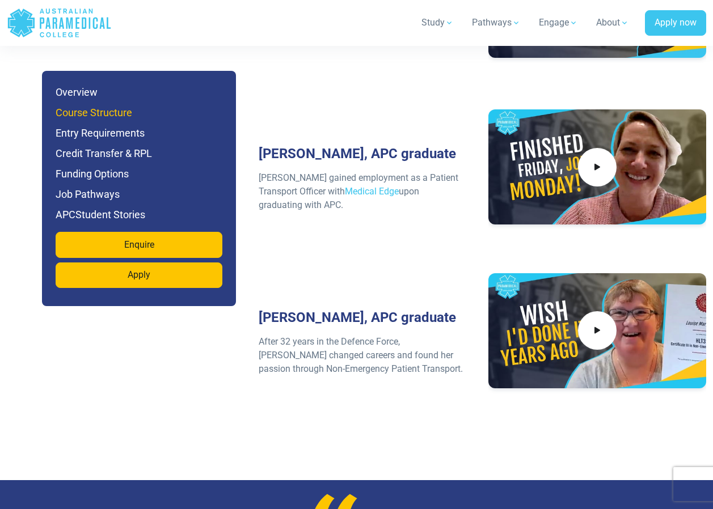 The width and height of the screenshot is (713, 509). What do you see at coordinates (59, 23) in the screenshot?
I see `a: Australian Paramedical College` at bounding box center [59, 23].